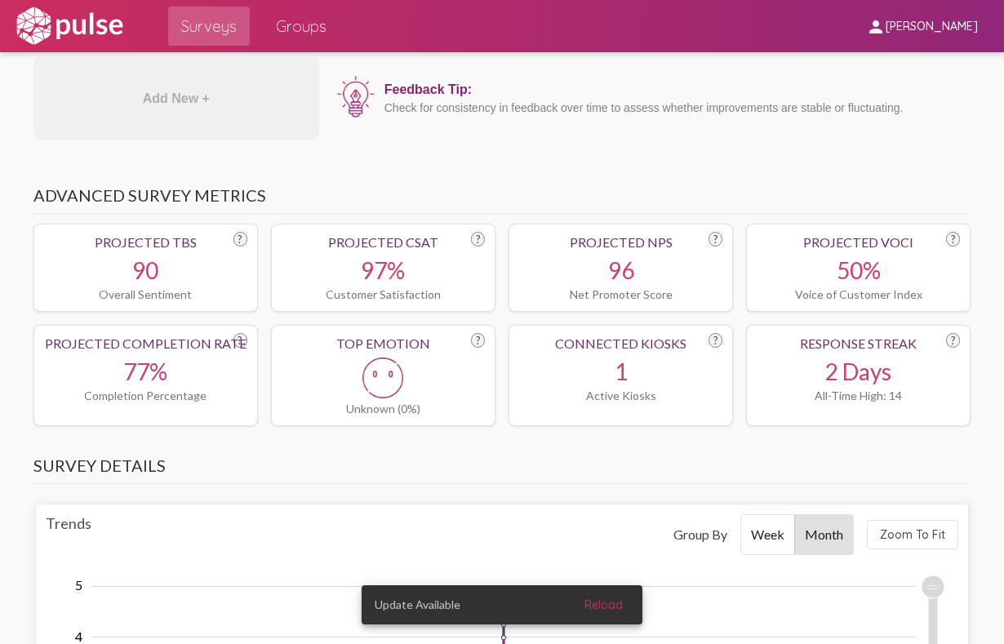 This screenshot has width=1004, height=644. I want to click on div: Projected TBS, so click(145, 242).